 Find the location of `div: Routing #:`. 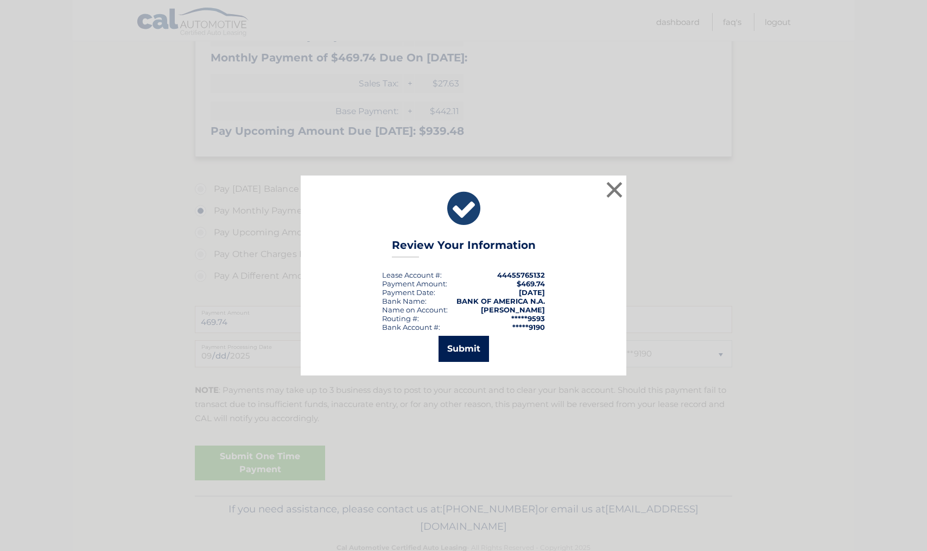

div: Routing #: is located at coordinates (401, 318).